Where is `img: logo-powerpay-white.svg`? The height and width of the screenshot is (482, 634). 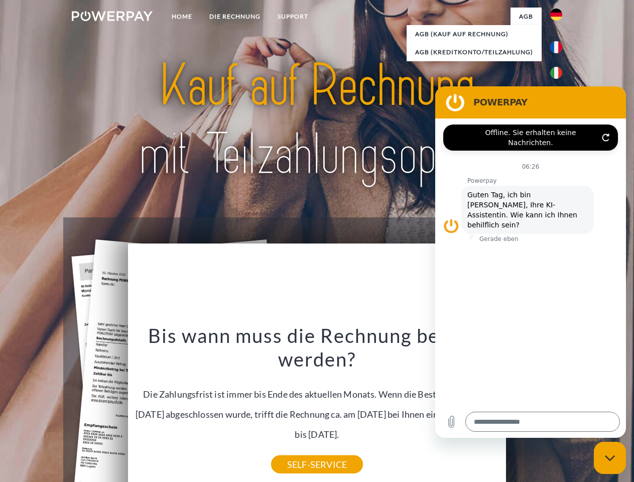 img: logo-powerpay-white.svg is located at coordinates (112, 16).